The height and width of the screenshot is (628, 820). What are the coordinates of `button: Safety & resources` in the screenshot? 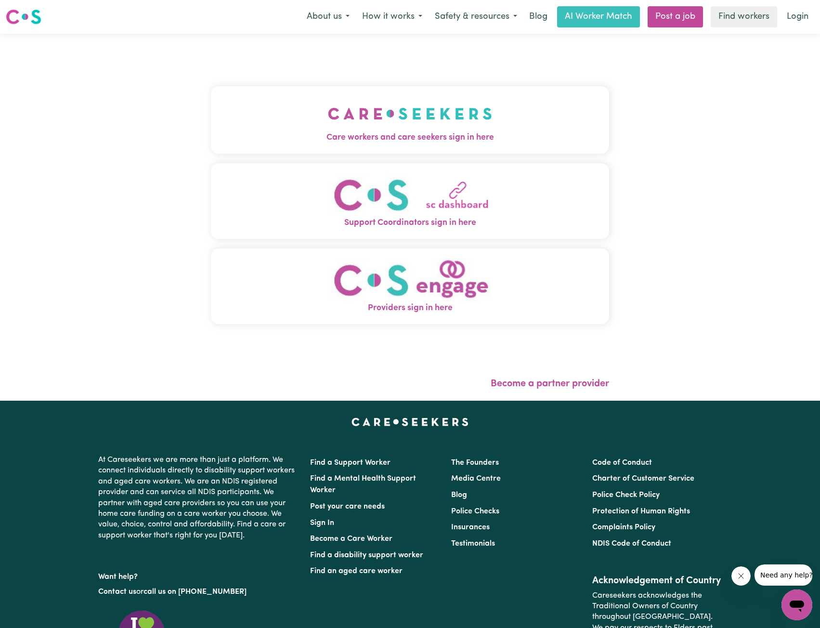 It's located at (476, 17).